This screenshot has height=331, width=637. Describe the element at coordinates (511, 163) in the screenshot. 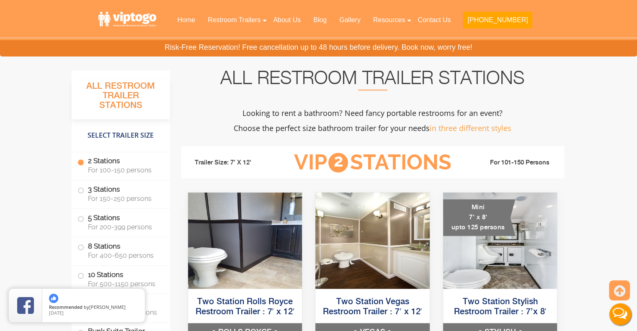

I see `li: For 101-150 Persons` at that location.